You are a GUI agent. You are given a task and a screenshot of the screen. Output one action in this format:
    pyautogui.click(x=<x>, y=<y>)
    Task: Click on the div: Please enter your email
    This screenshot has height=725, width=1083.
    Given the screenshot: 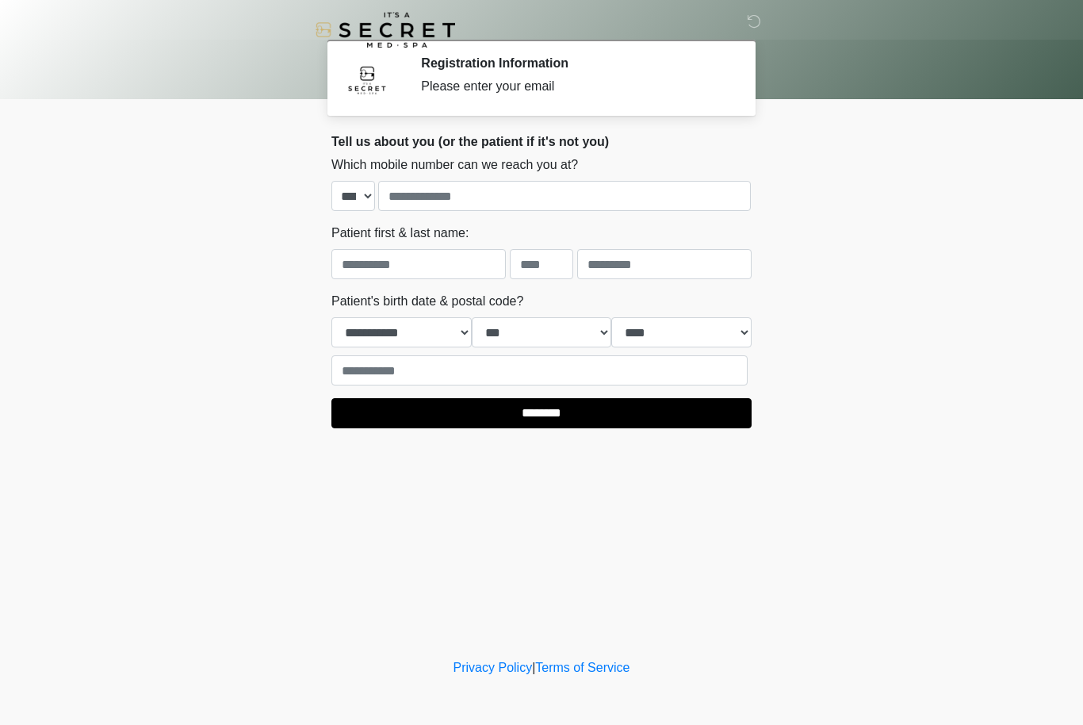 What is the action you would take?
    pyautogui.click(x=574, y=86)
    